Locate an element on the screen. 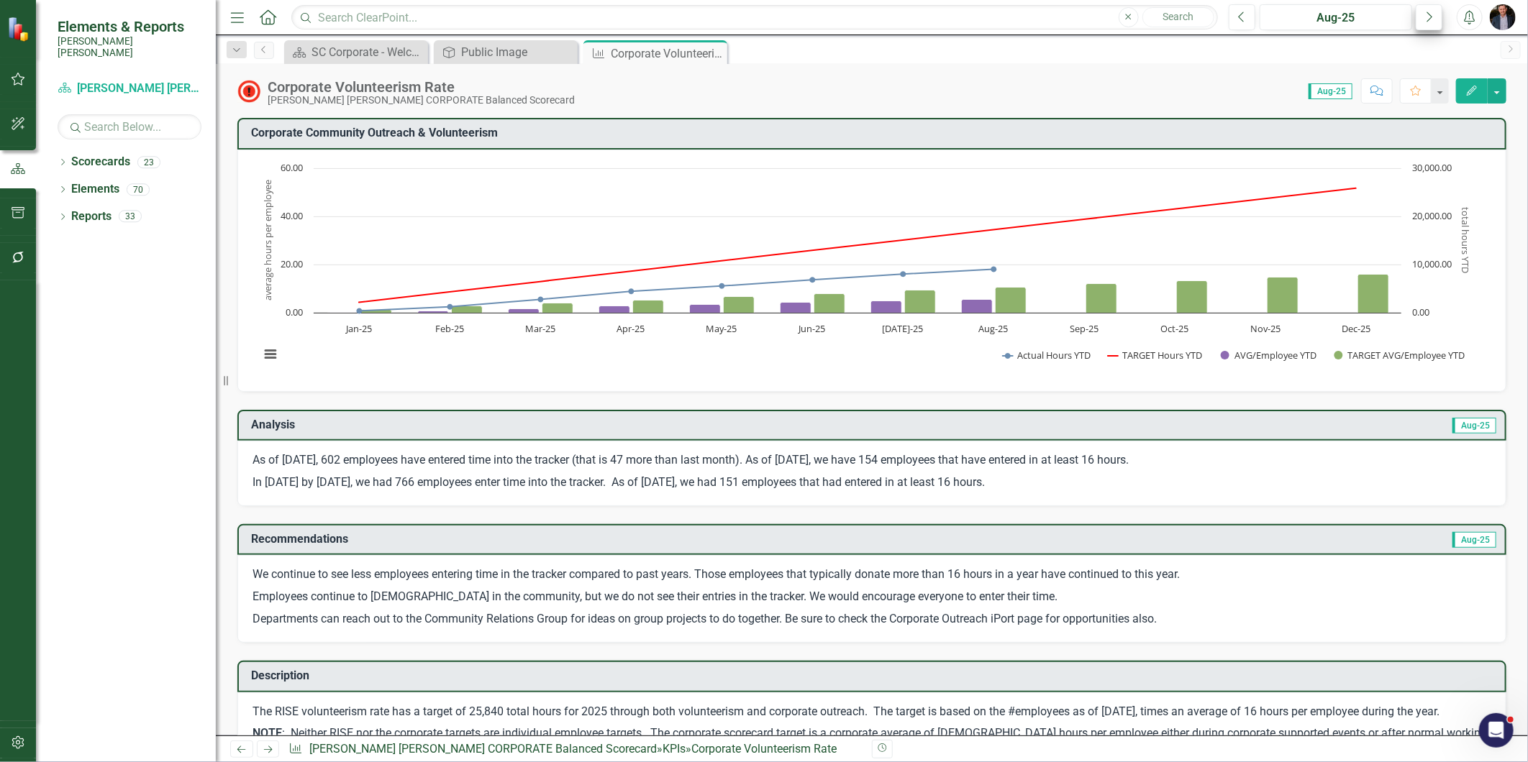 The height and width of the screenshot is (762, 1528). button: Show Actual Hours YTD is located at coordinates (1047, 355).